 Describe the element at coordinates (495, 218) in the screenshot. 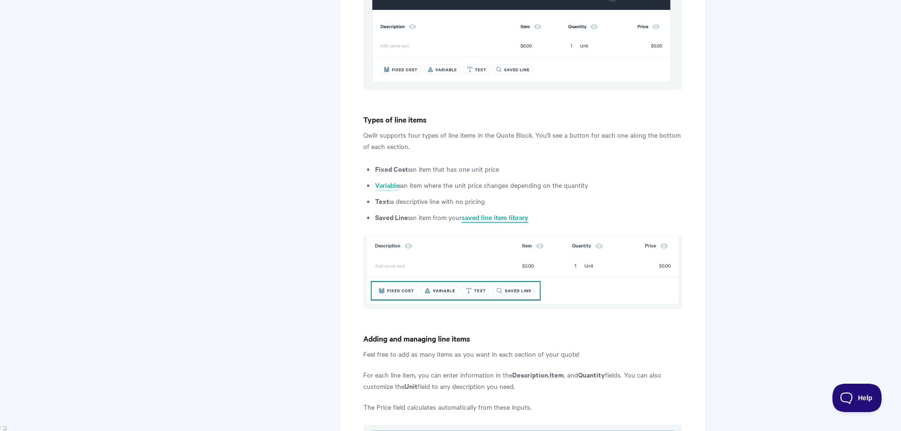

I see `a: saved line item library` at that location.